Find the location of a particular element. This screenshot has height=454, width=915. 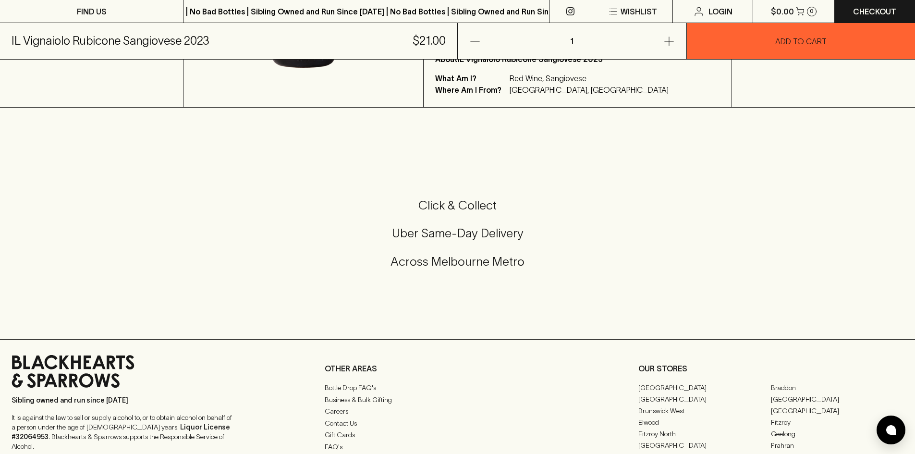

h5: $21.00 is located at coordinates (429, 41).